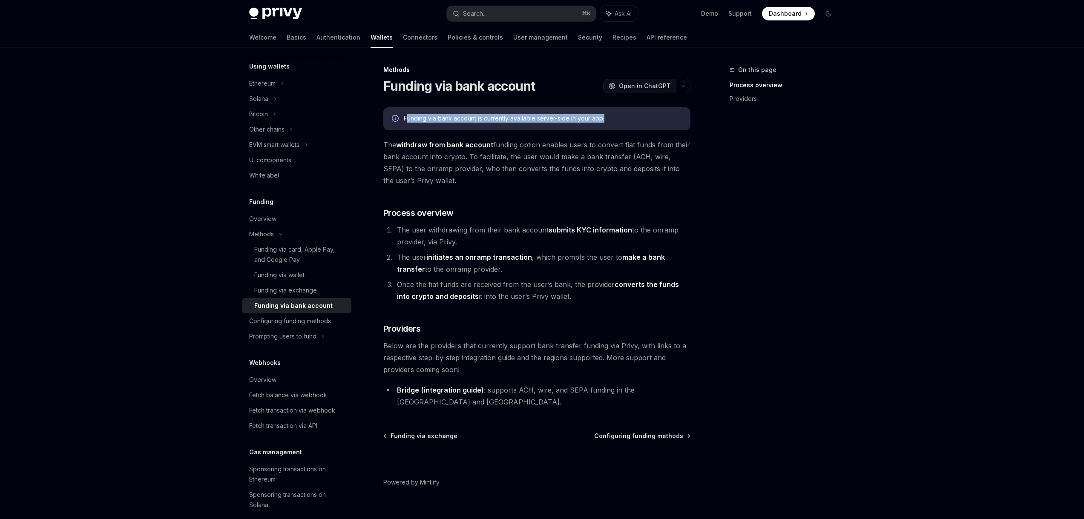  Describe the element at coordinates (297, 275) in the screenshot. I see `a: Funding via wallet` at that location.